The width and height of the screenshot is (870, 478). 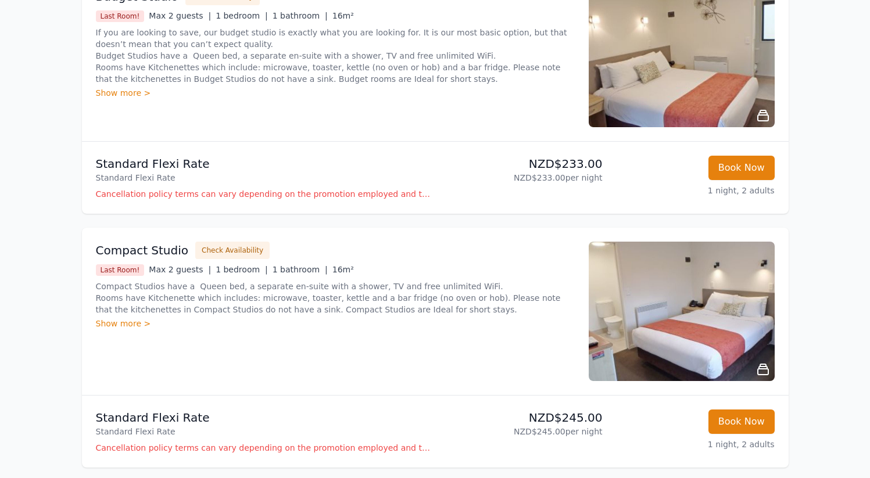 I want to click on button: Check Availability, so click(x=233, y=251).